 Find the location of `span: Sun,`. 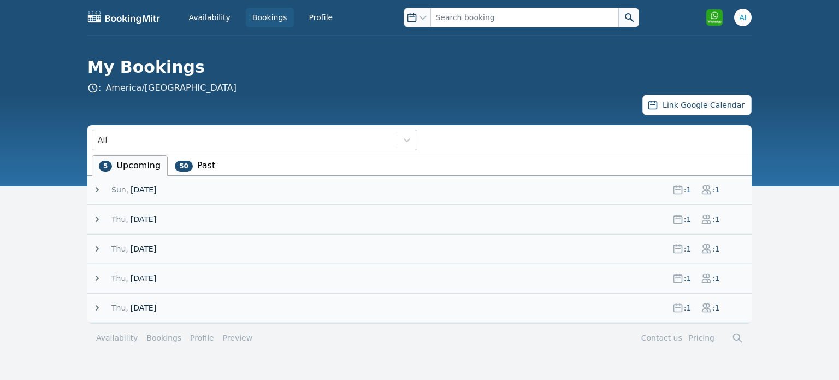

span: Sun, is located at coordinates (120, 190).